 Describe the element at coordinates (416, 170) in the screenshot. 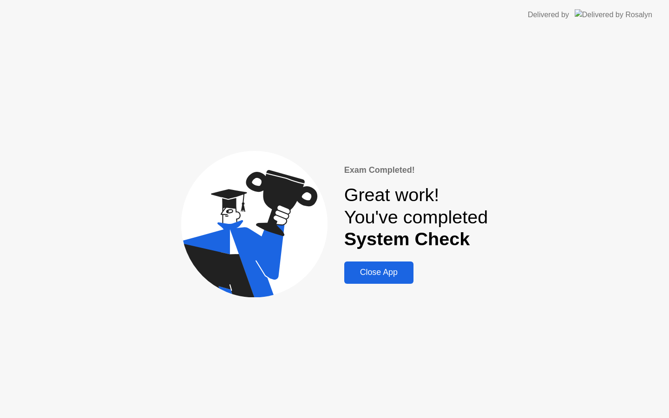

I see `div: Exam Completed!` at that location.